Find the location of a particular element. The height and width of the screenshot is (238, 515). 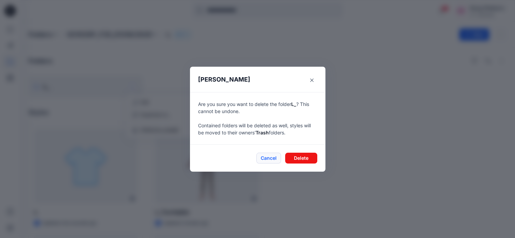

span: L_ is located at coordinates (293, 104).